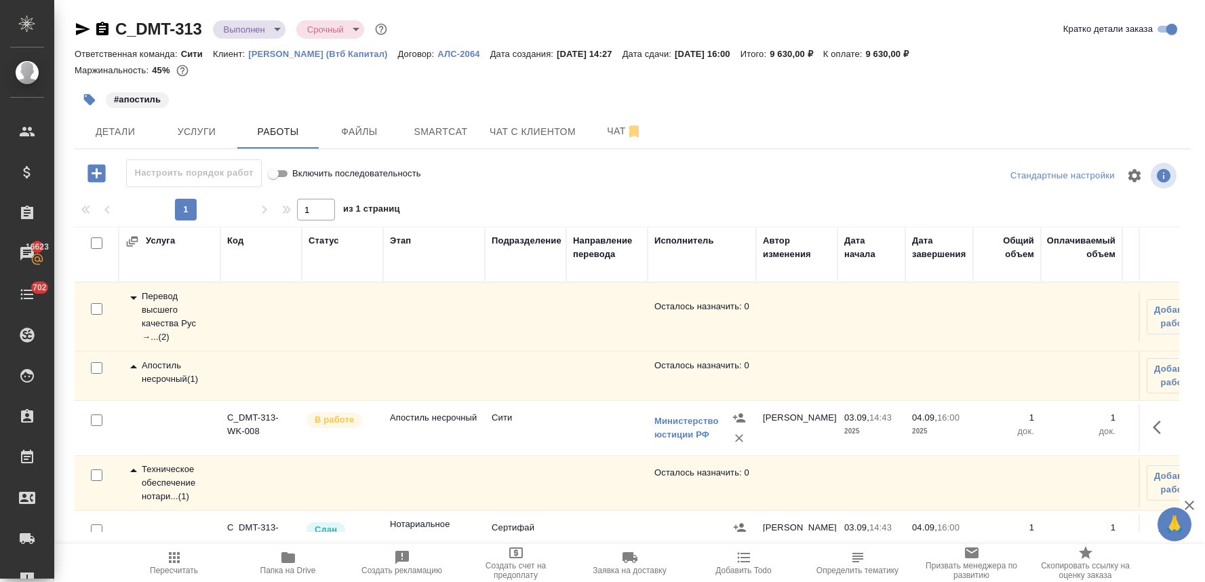  I want to click on button: Определить тематику, so click(858, 563).